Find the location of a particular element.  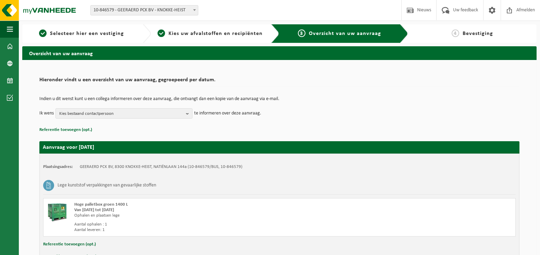

td: GEERAERD PCK BV, 8300 KNOKKE-HEIST, NATIËNLAAN 144a (10-846579/BUS, 10-846579) is located at coordinates (161, 167).